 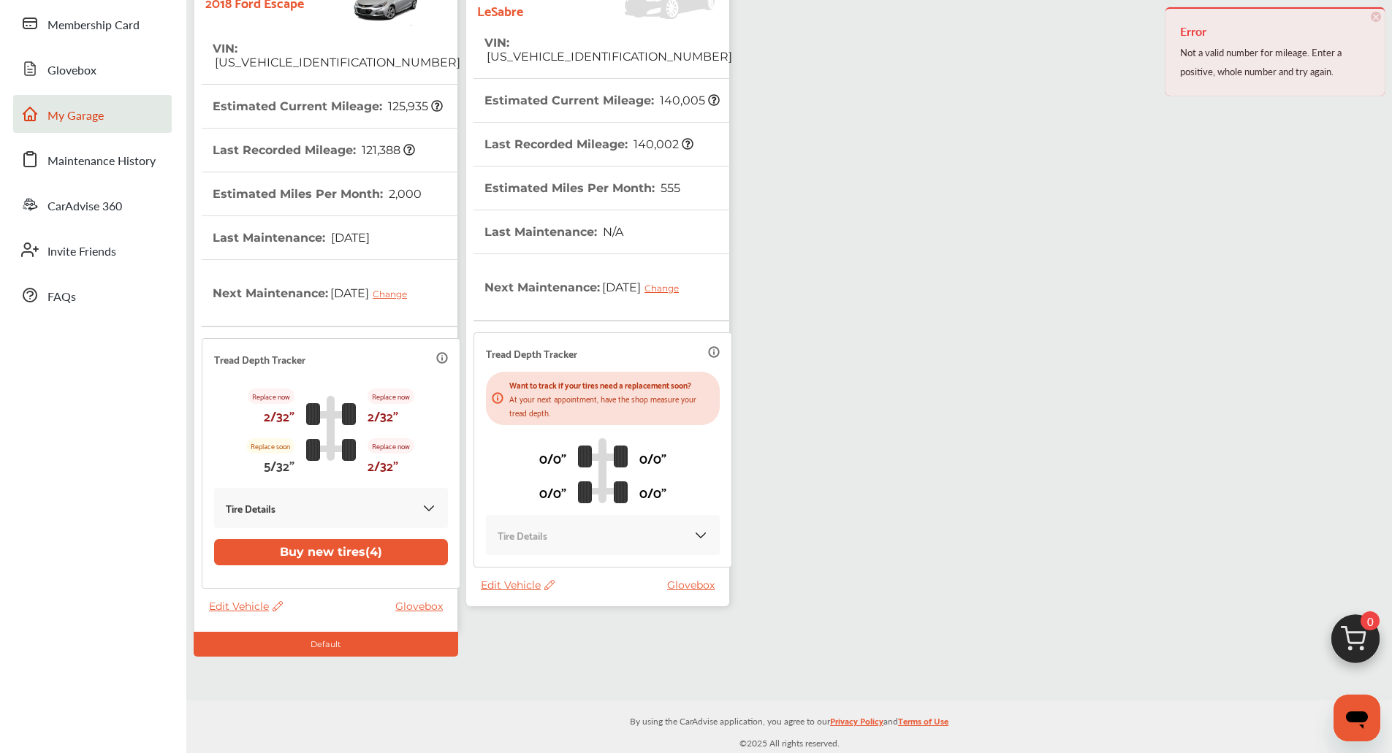 What do you see at coordinates (85, 207) in the screenshot?
I see `span: CarAdvise 360` at bounding box center [85, 207].